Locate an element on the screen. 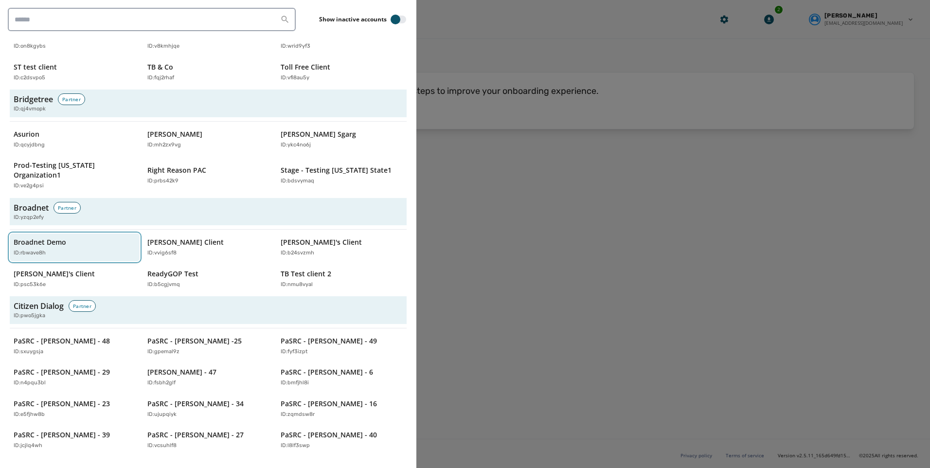  button: Citizen DialogPartnerID:pwo5jgka is located at coordinates (208, 310).